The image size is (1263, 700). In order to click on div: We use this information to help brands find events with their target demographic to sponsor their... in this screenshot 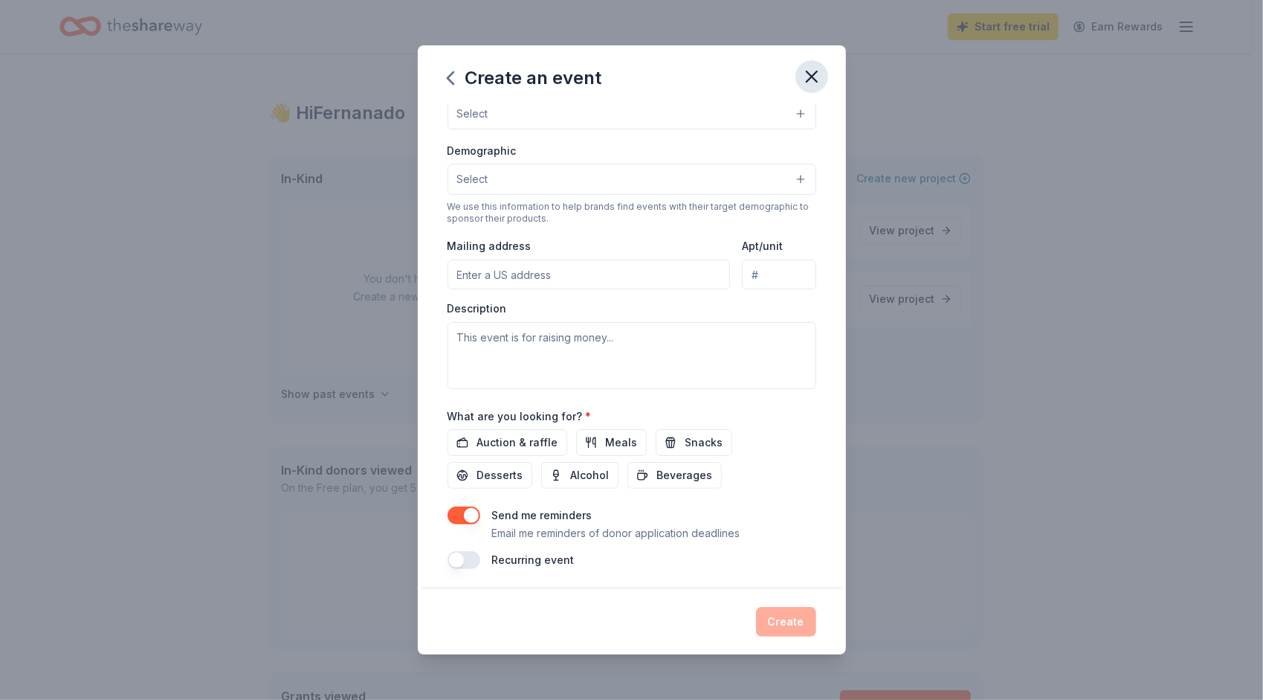, I will do `click(632, 213)`.